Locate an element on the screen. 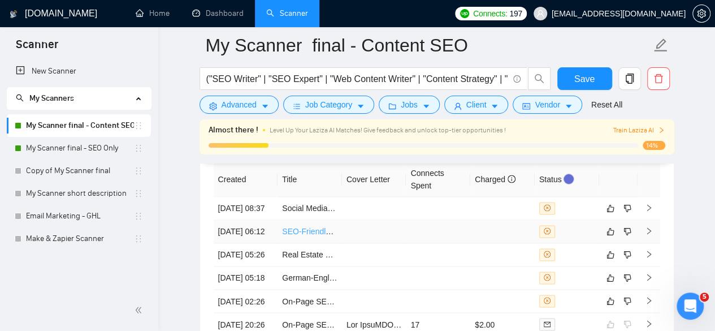 The image size is (715, 331). span: Train Laziza AI is located at coordinates (638, 130).